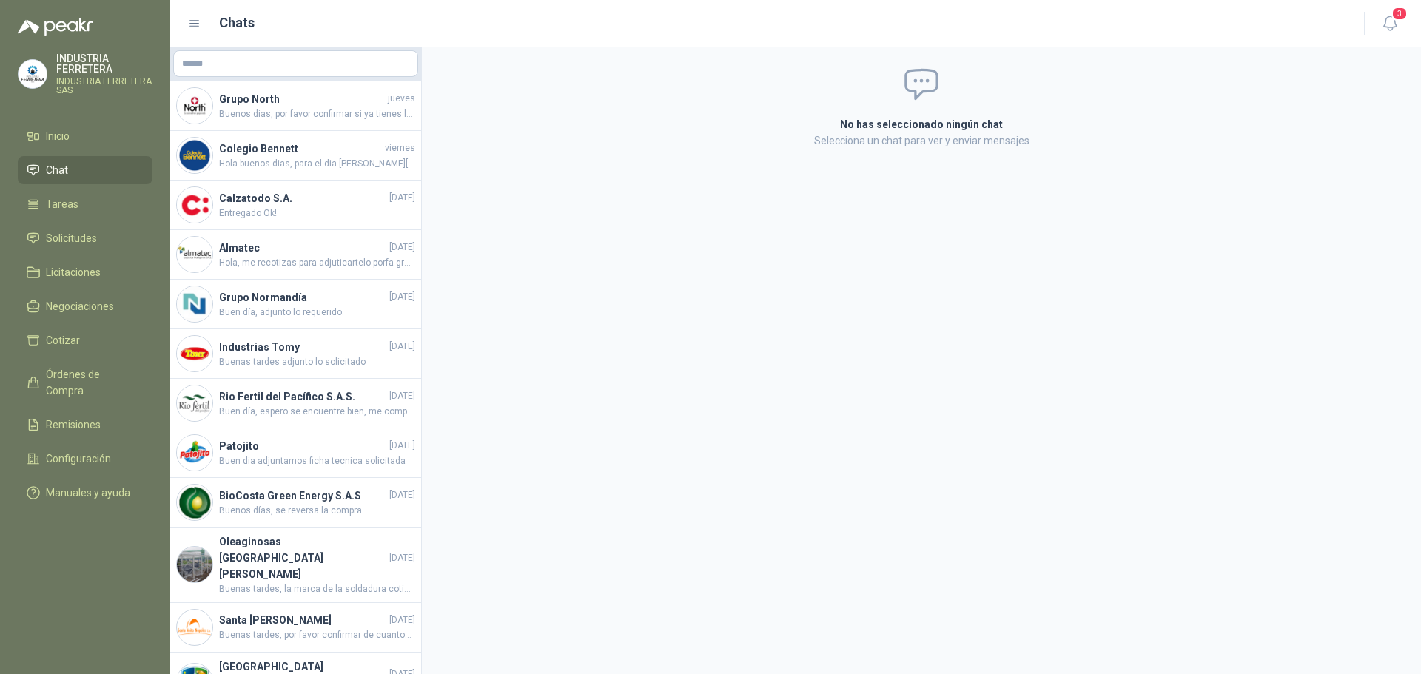 The width and height of the screenshot is (1421, 674). Describe the element at coordinates (400, 148) in the screenshot. I see `span: viernes` at that location.